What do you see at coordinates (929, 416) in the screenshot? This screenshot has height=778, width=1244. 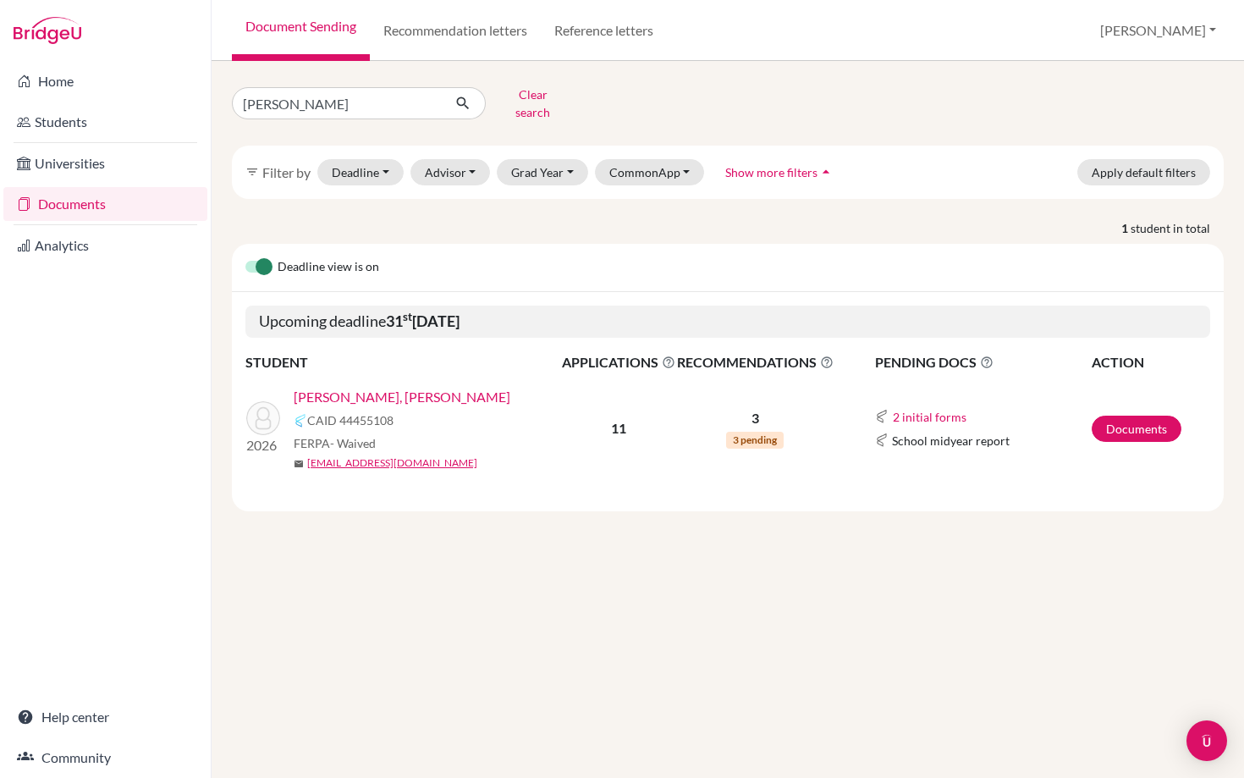 I see `button: 2 initial forms` at bounding box center [929, 416].